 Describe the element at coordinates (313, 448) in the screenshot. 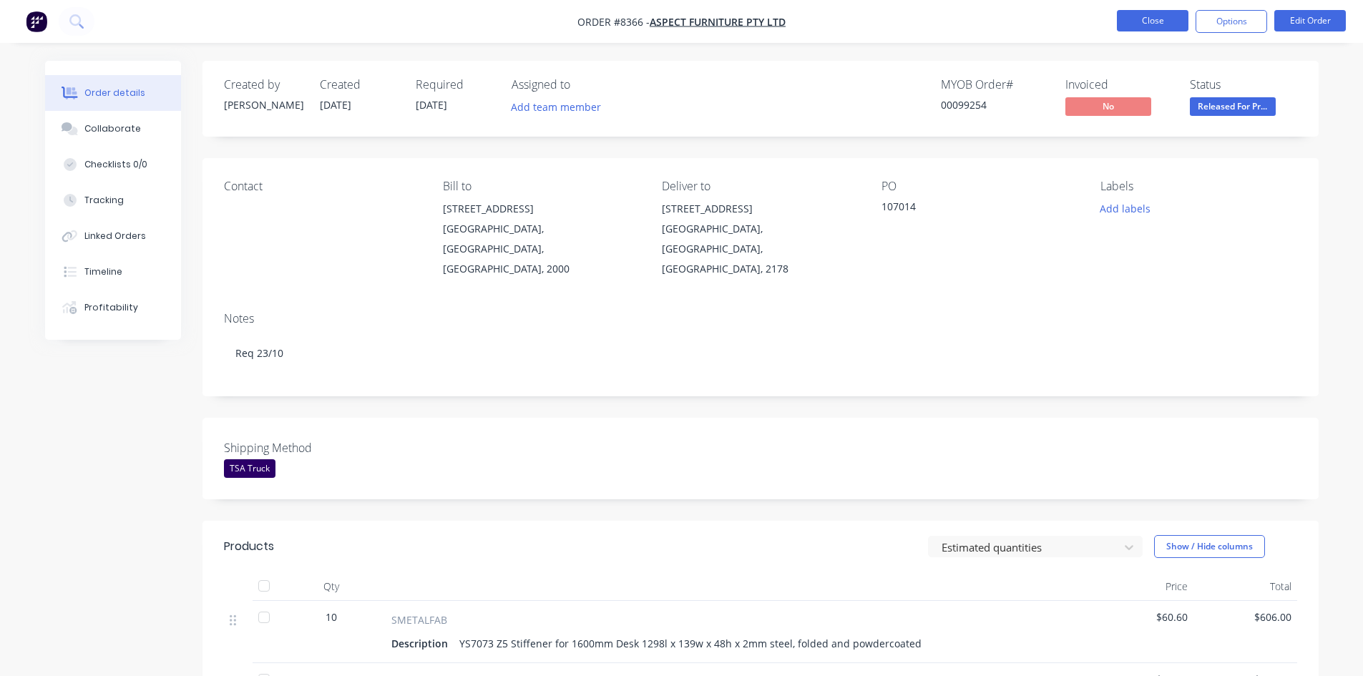

I see `label: Shipping Method` at that location.